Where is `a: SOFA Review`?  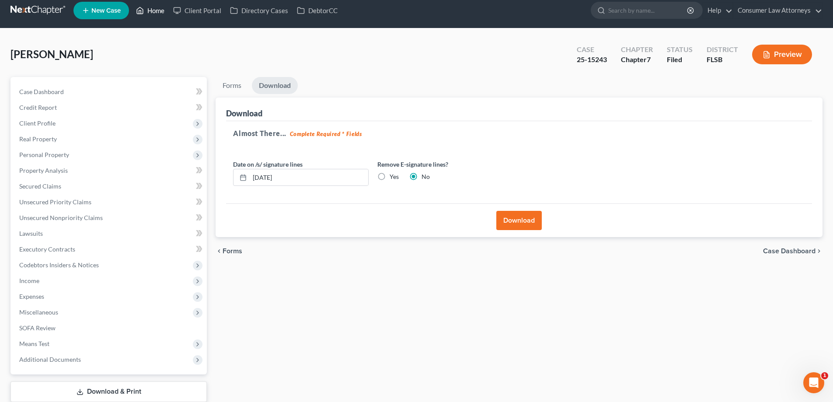 a: SOFA Review is located at coordinates (109, 328).